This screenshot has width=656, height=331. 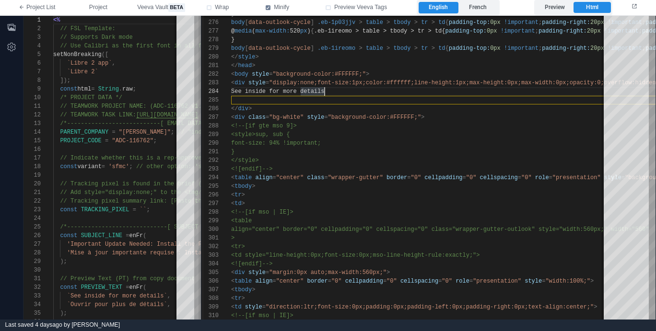 I want to click on span: // Add style="display:none;" to the <img/> and the, so click(x=146, y=193).